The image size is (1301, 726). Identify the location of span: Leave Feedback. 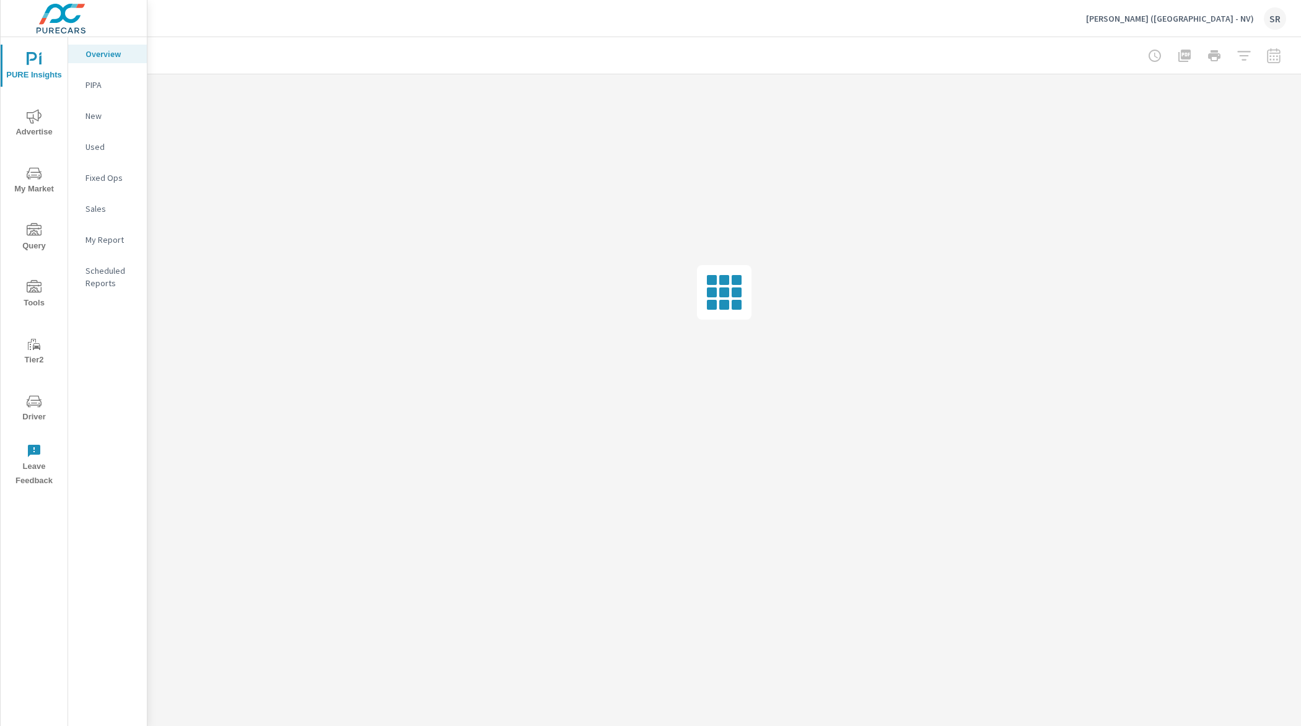
(34, 466).